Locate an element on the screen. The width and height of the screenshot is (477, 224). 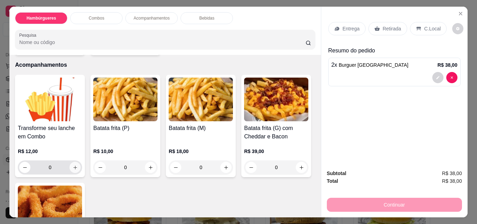
input: Pesquisa is located at coordinates (162, 42).